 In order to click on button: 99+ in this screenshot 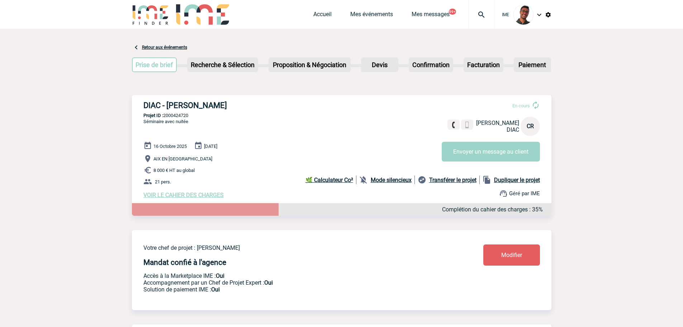, I will do `click(453, 11)`.